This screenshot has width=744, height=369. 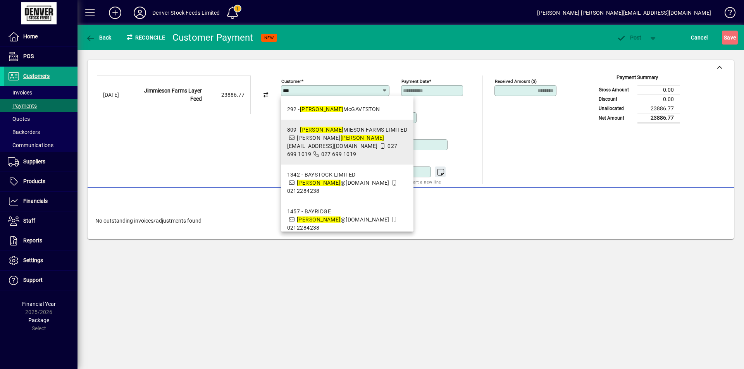 What do you see at coordinates (637, 79) in the screenshot?
I see `div: Payment Summary` at bounding box center [637, 79].